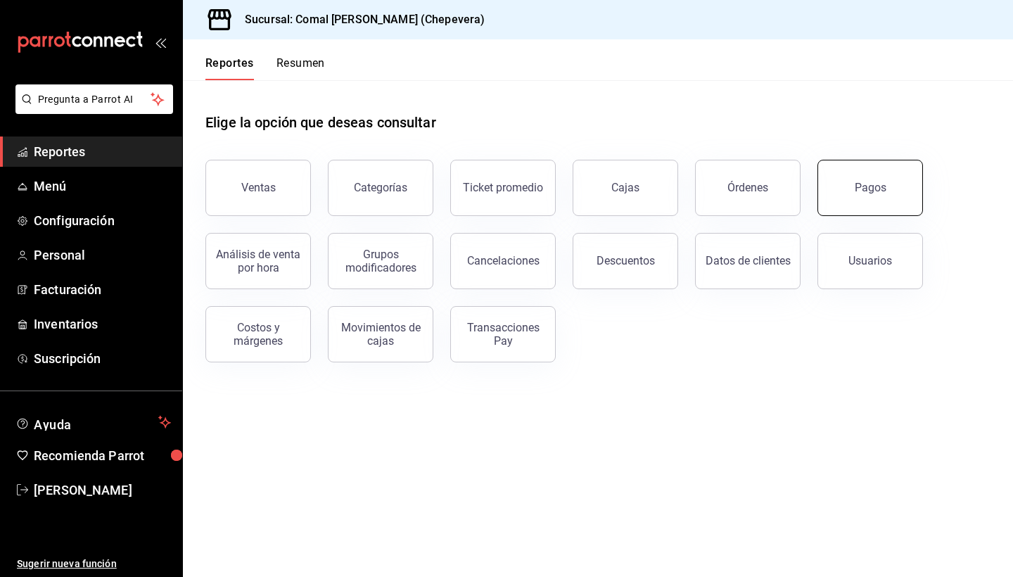  I want to click on span: Sugerir nueva función, so click(94, 564).